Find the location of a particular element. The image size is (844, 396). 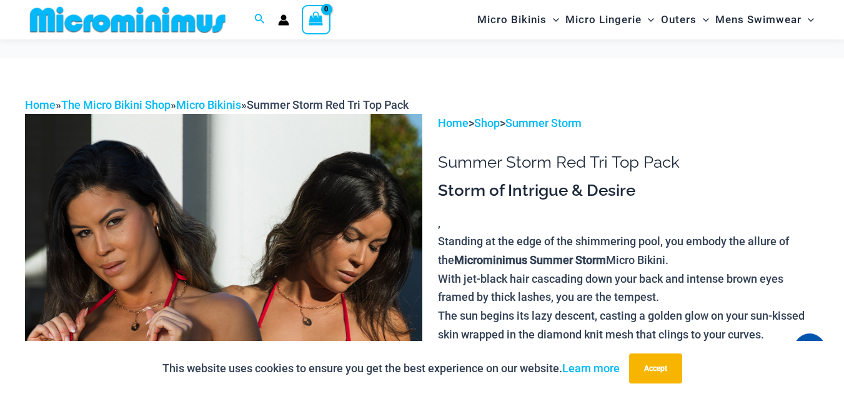

a: Learn more is located at coordinates (591, 368).